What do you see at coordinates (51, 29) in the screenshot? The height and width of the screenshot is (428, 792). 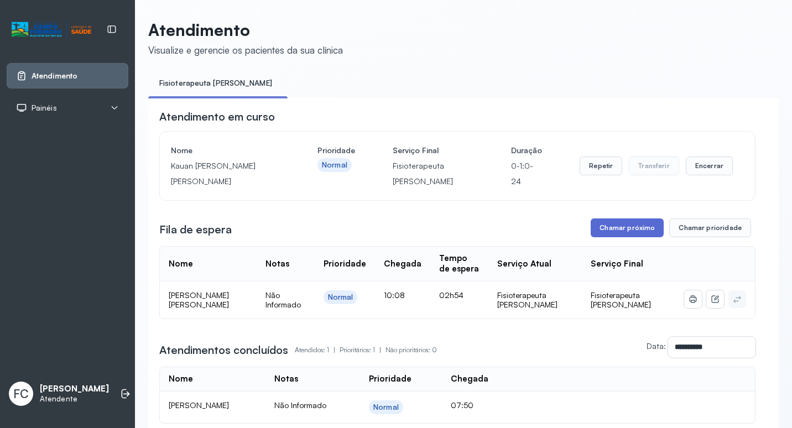 I see `img: Logotipo do estabelecimento` at bounding box center [51, 29].